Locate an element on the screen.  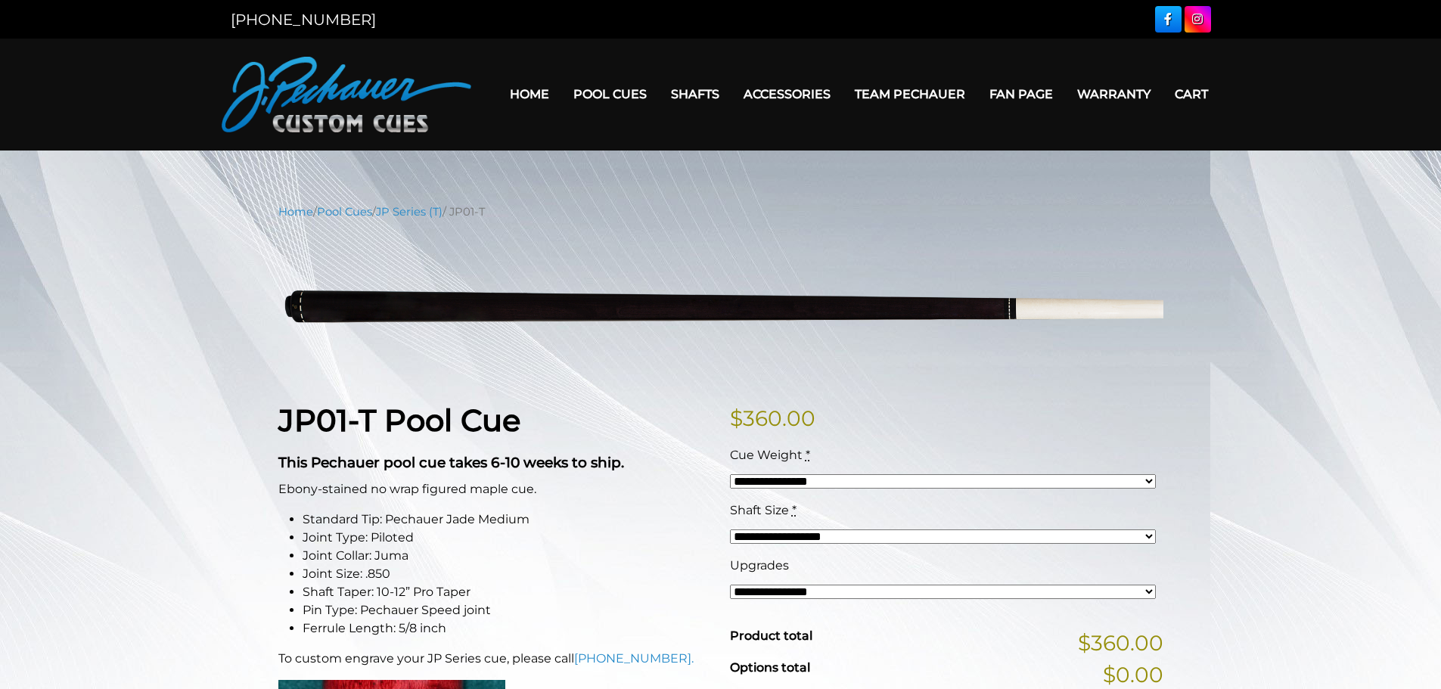
li: Ferrule Length: 5/8 inch is located at coordinates (507, 629).